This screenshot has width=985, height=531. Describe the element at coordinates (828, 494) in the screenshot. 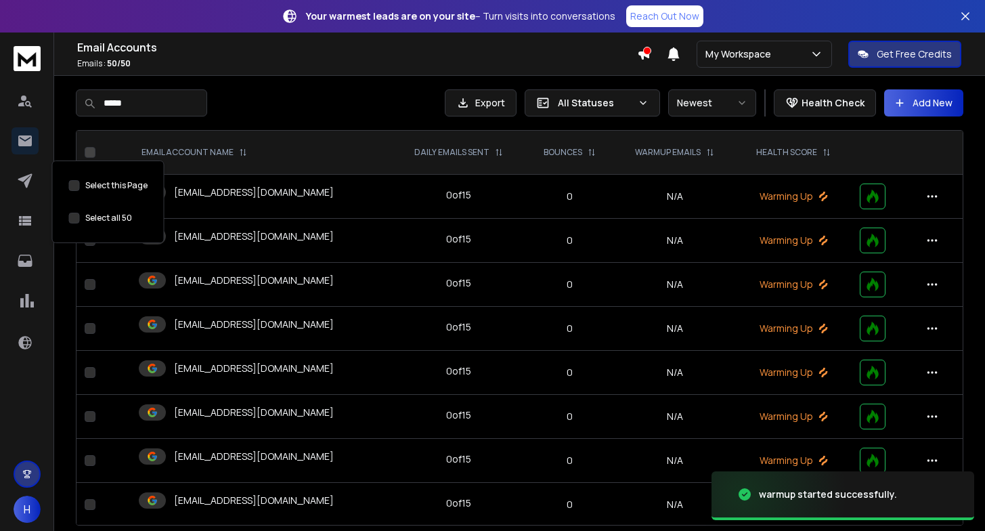

I see `div: warmup started successfully.` at that location.